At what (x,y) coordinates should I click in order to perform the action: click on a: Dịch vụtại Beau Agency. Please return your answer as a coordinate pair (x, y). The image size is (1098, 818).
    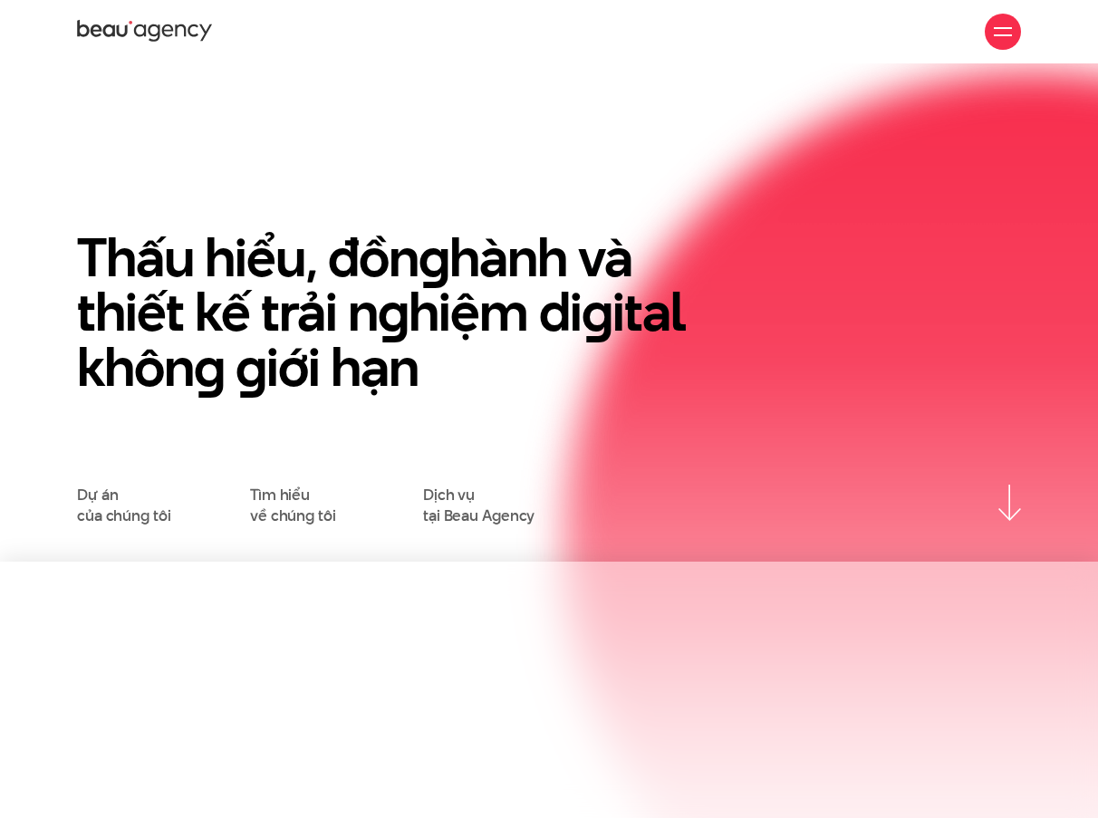
    Looking at the image, I should click on (478, 505).